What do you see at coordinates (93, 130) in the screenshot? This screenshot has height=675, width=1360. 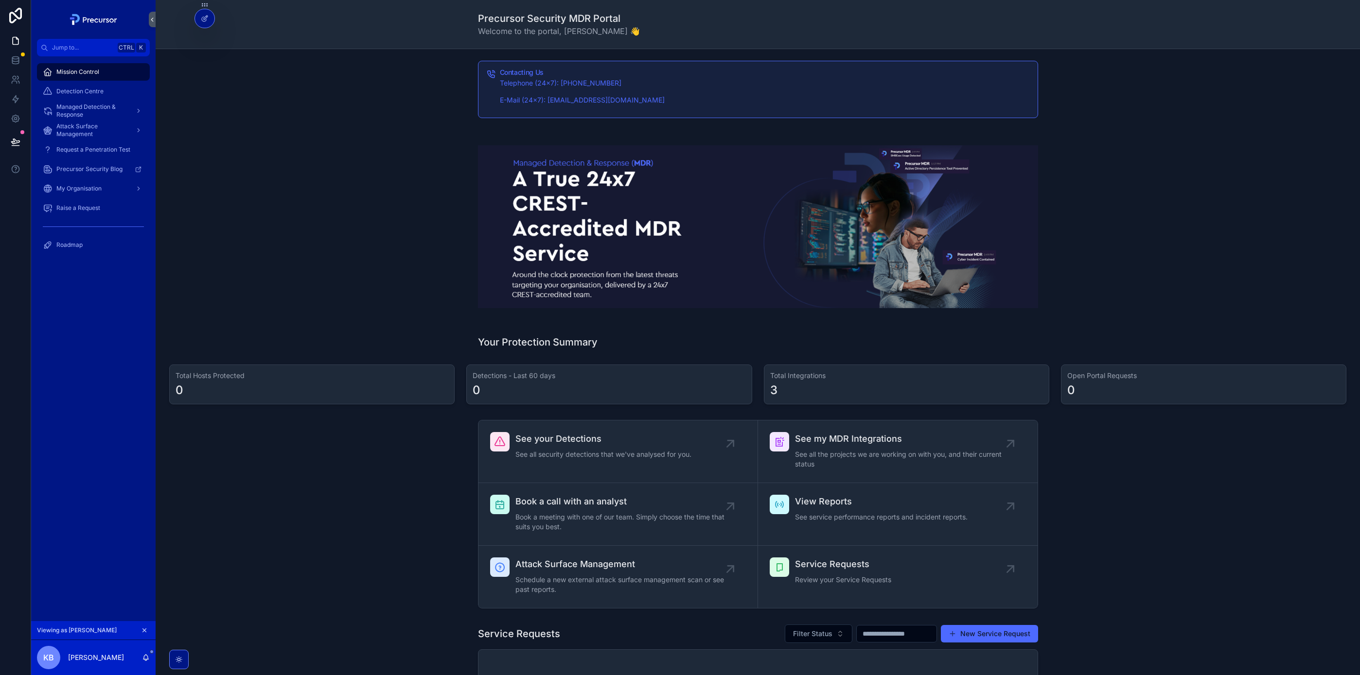 I see `a: Attack Surface Management` at bounding box center [93, 130].